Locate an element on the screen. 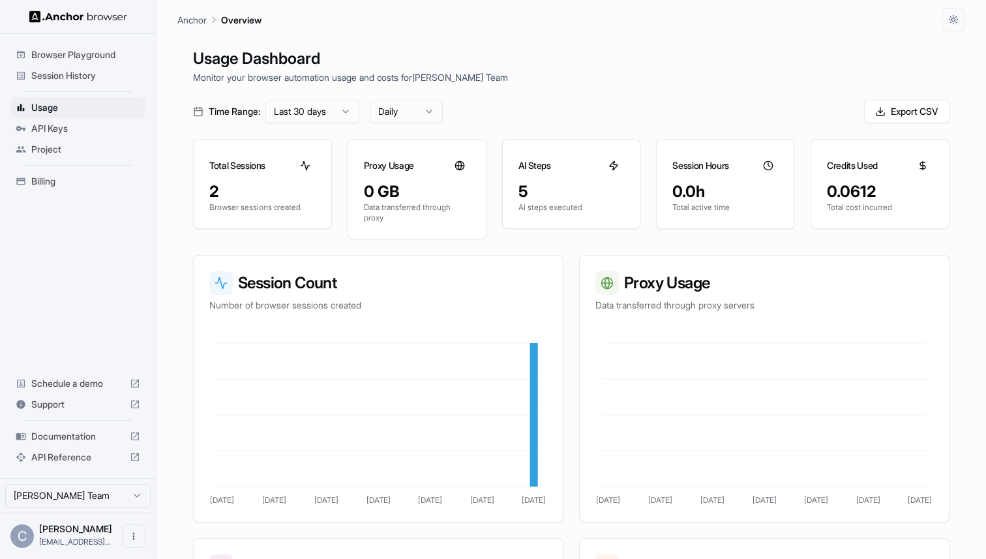 The image size is (986, 559). p: Total active time is located at coordinates (725, 207).